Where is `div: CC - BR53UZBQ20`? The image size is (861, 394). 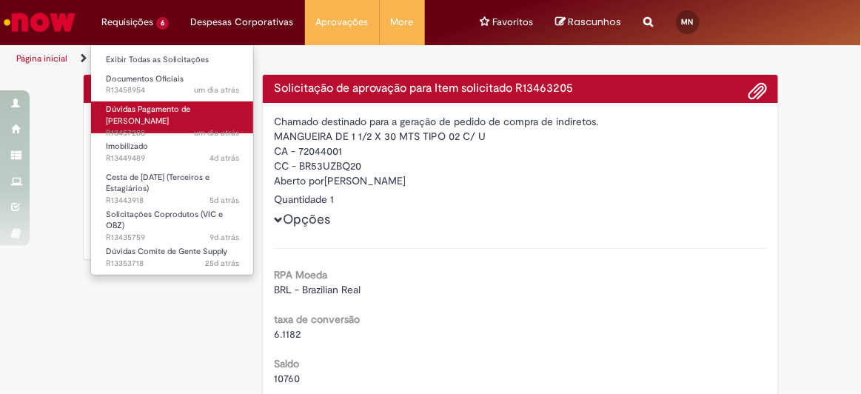
div: CC - BR53UZBQ20 is located at coordinates (521, 166).